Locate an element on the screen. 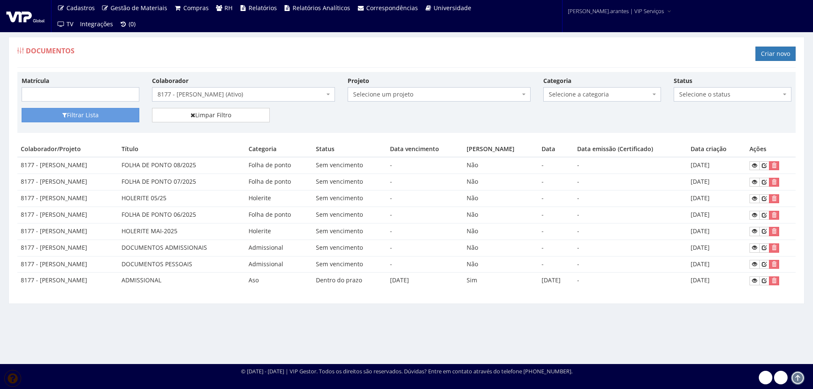 The image size is (813, 389). a: TV is located at coordinates (65, 24).